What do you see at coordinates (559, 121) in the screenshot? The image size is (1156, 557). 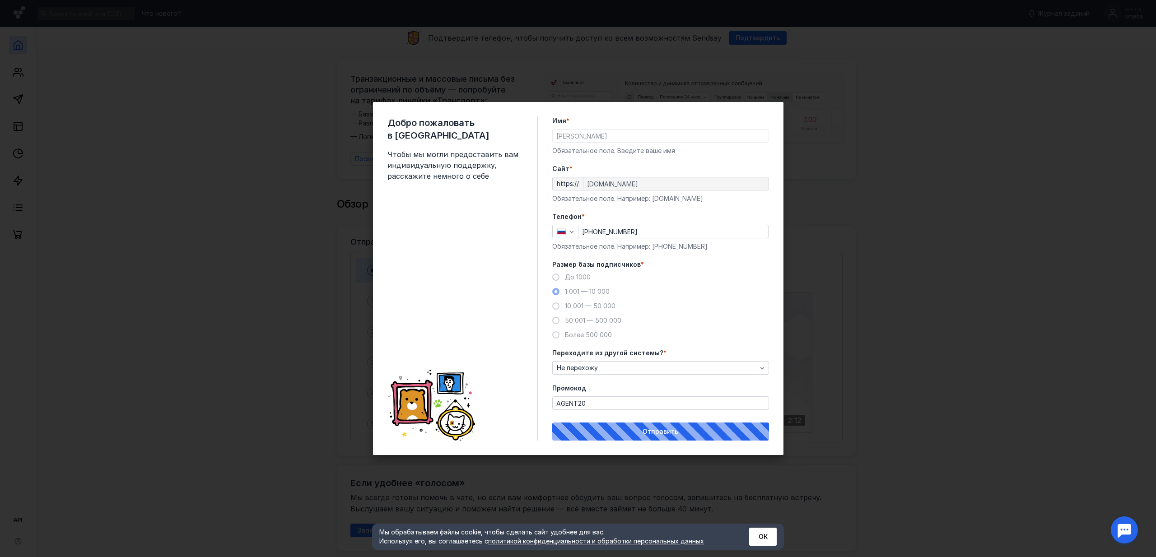 I see `span: Имя` at bounding box center [559, 121].